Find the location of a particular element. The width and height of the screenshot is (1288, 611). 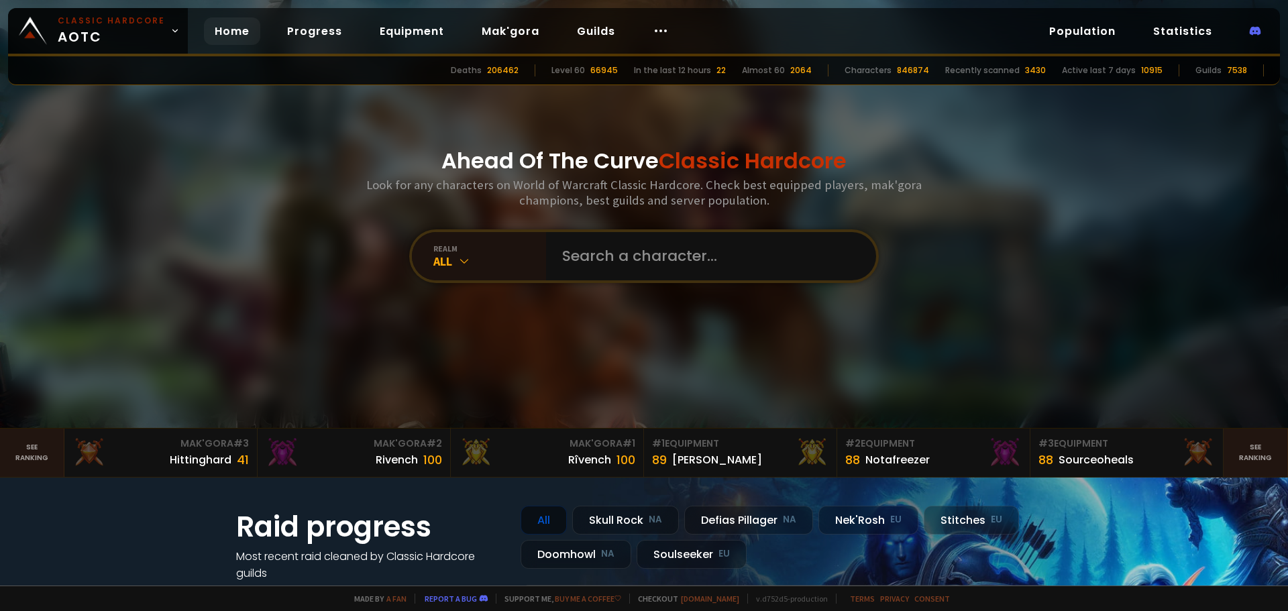

a: Equipment is located at coordinates (412, 31).